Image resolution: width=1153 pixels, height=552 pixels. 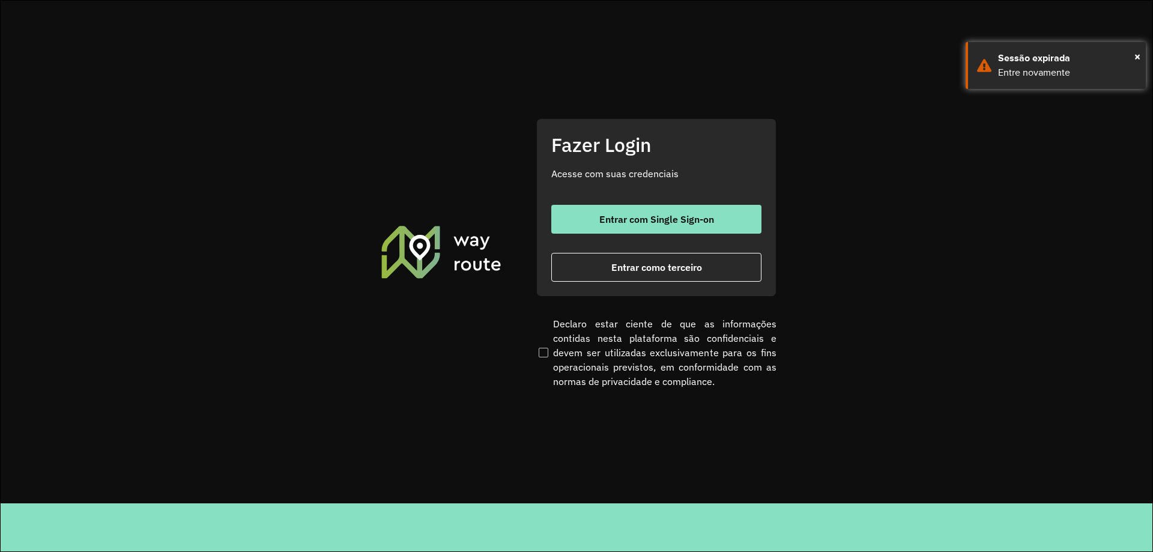 I want to click on h2: Fazer Login, so click(x=656, y=145).